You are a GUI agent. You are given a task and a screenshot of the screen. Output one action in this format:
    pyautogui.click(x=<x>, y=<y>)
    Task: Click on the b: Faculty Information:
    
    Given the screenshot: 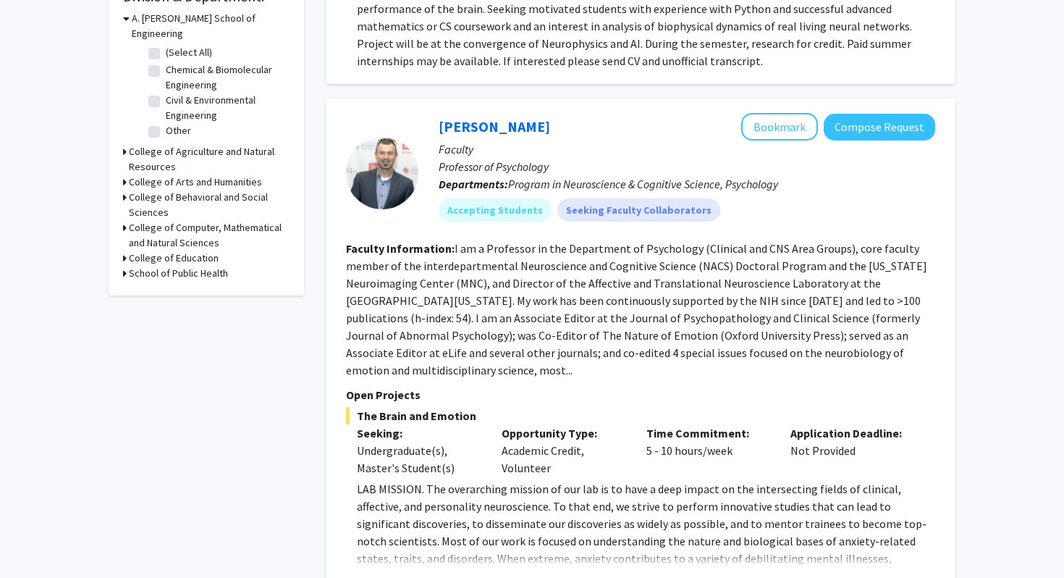 What is the action you would take?
    pyautogui.click(x=400, y=248)
    